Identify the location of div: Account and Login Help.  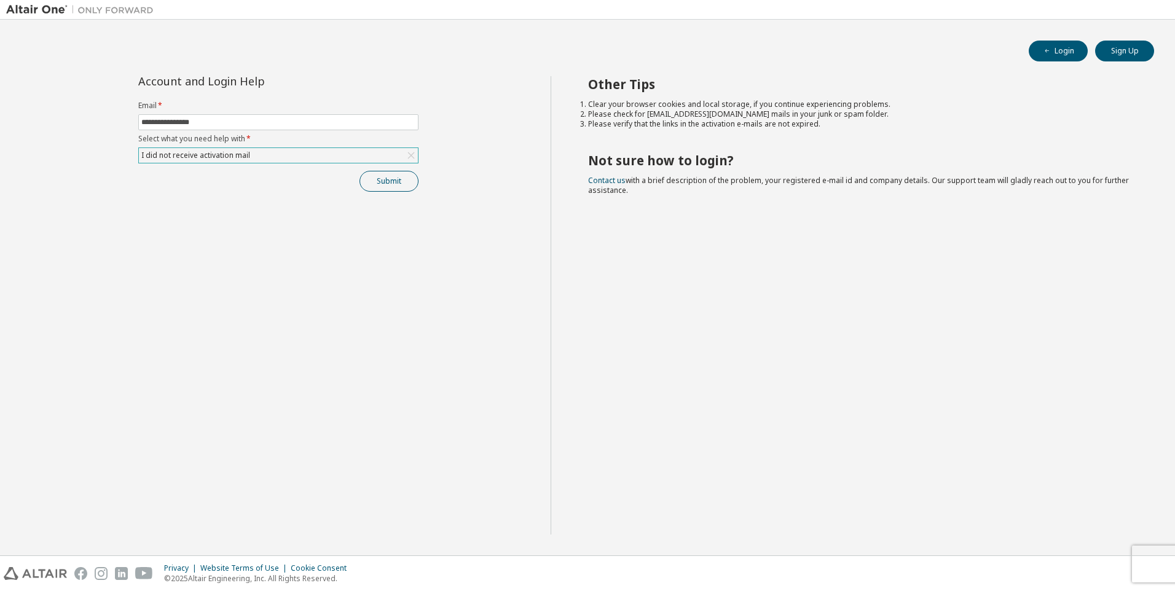
(250, 81).